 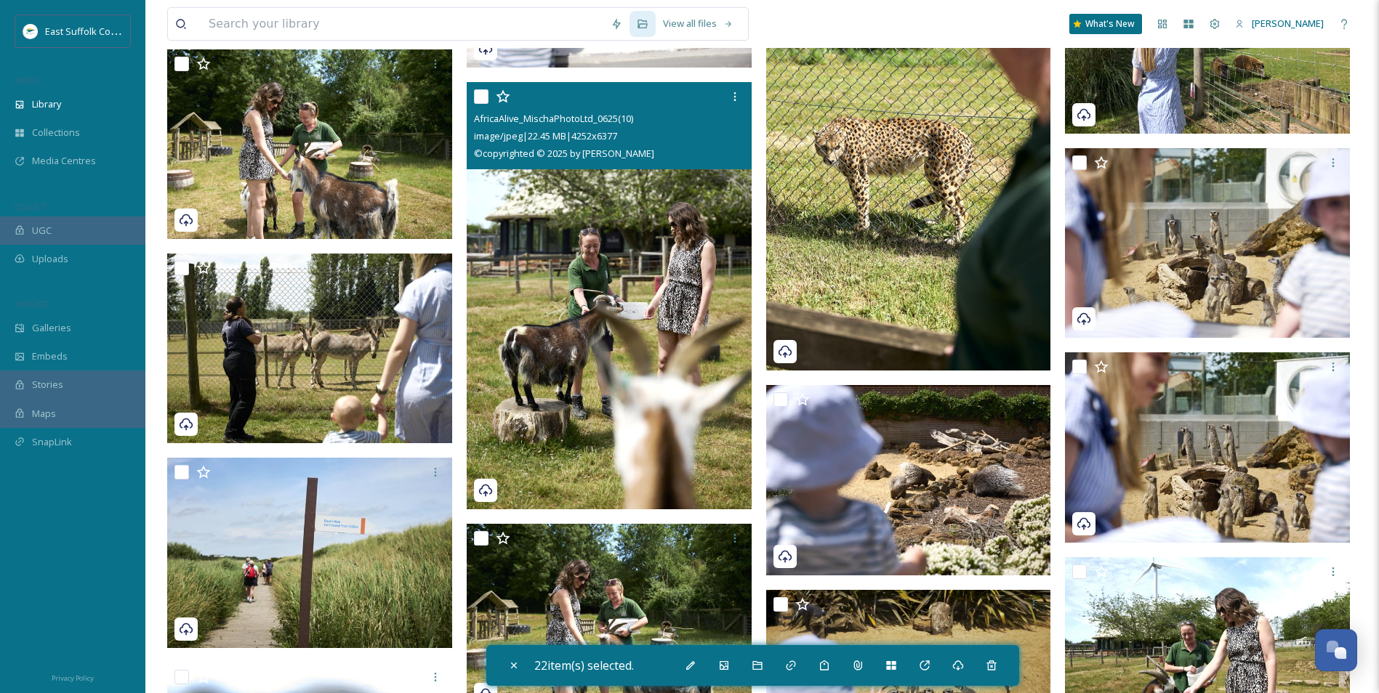 What do you see at coordinates (73, 677) in the screenshot?
I see `a: Privacy Policy` at bounding box center [73, 677].